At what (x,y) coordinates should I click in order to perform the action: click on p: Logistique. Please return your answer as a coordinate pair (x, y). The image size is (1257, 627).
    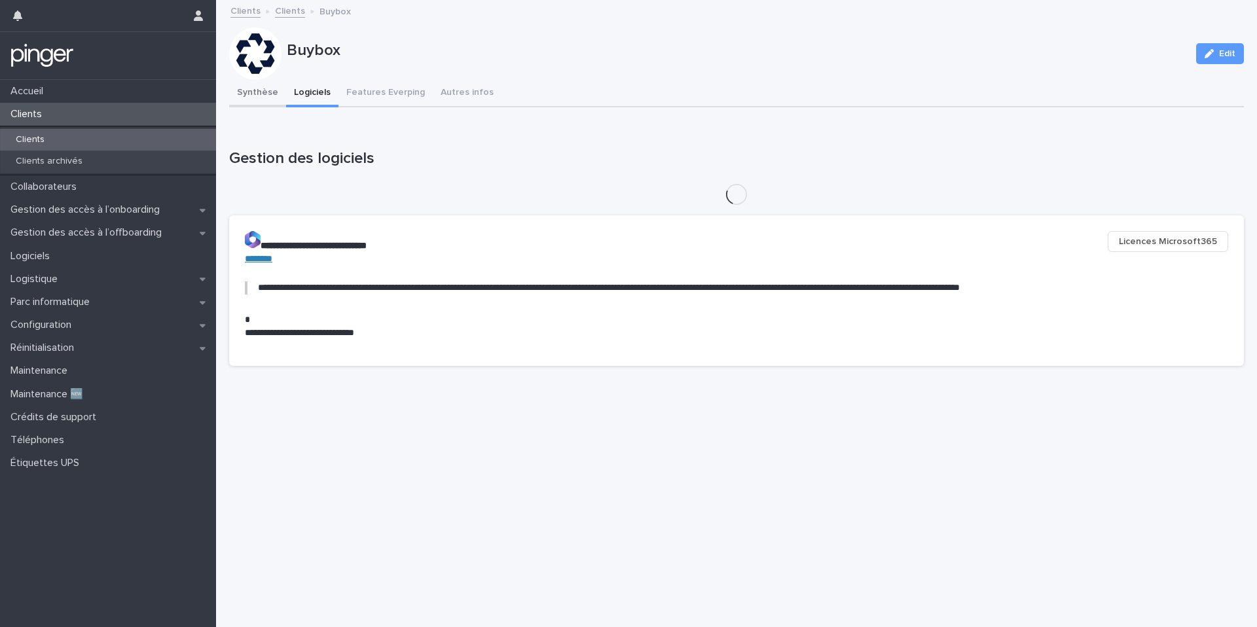
    Looking at the image, I should click on (37, 279).